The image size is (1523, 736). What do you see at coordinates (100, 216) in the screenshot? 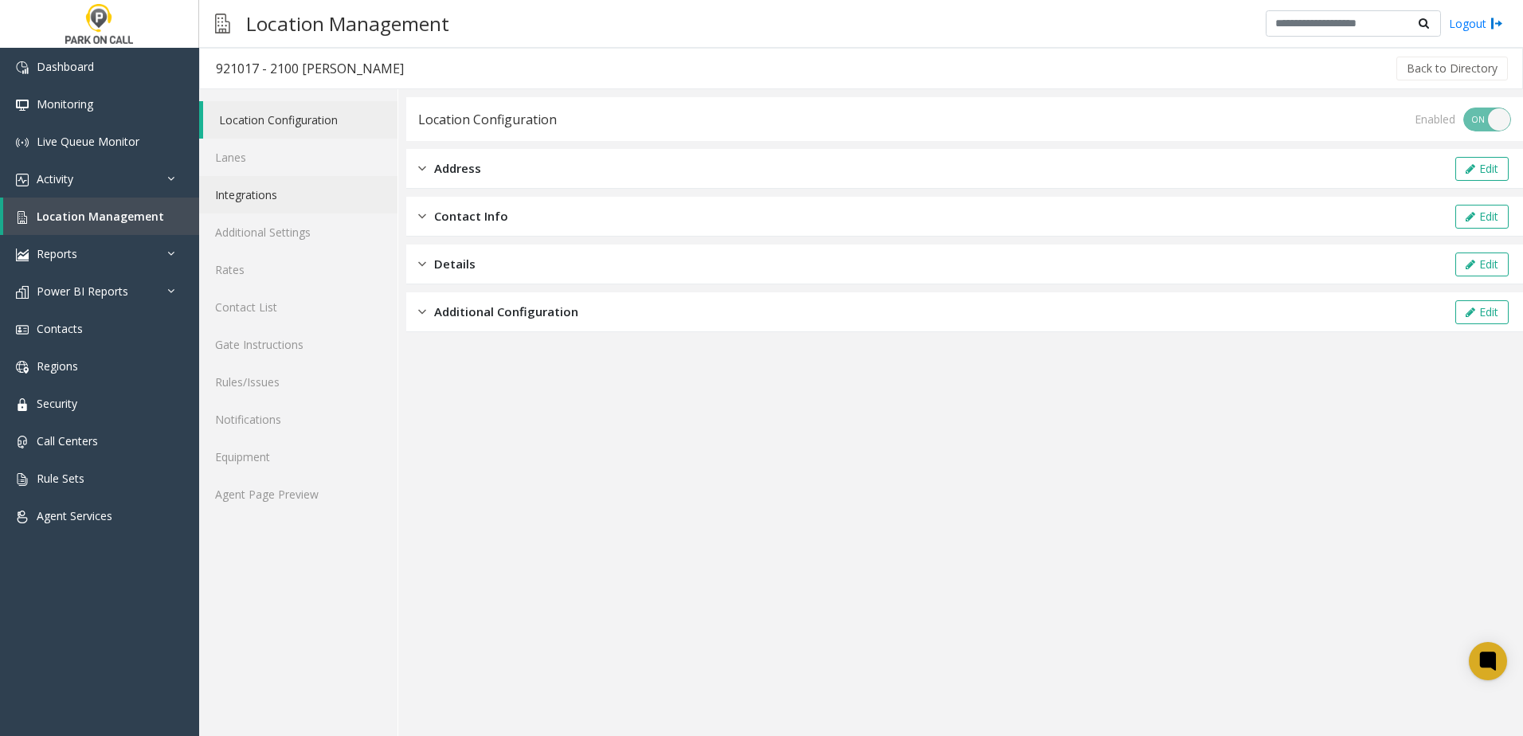
I see `span: Location Management` at bounding box center [100, 216].